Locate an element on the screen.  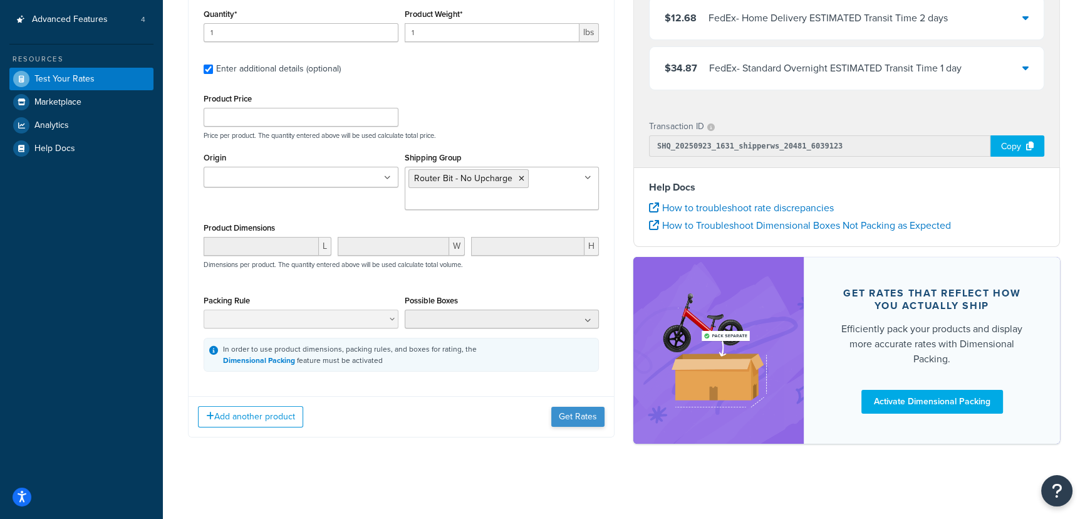
span: Test Your Rates is located at coordinates (65, 79).